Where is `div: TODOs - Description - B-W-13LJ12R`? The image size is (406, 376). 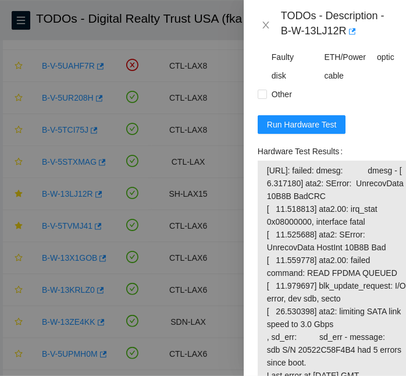
div: TODOs - Description - B-W-13LJ12R is located at coordinates (337, 25).